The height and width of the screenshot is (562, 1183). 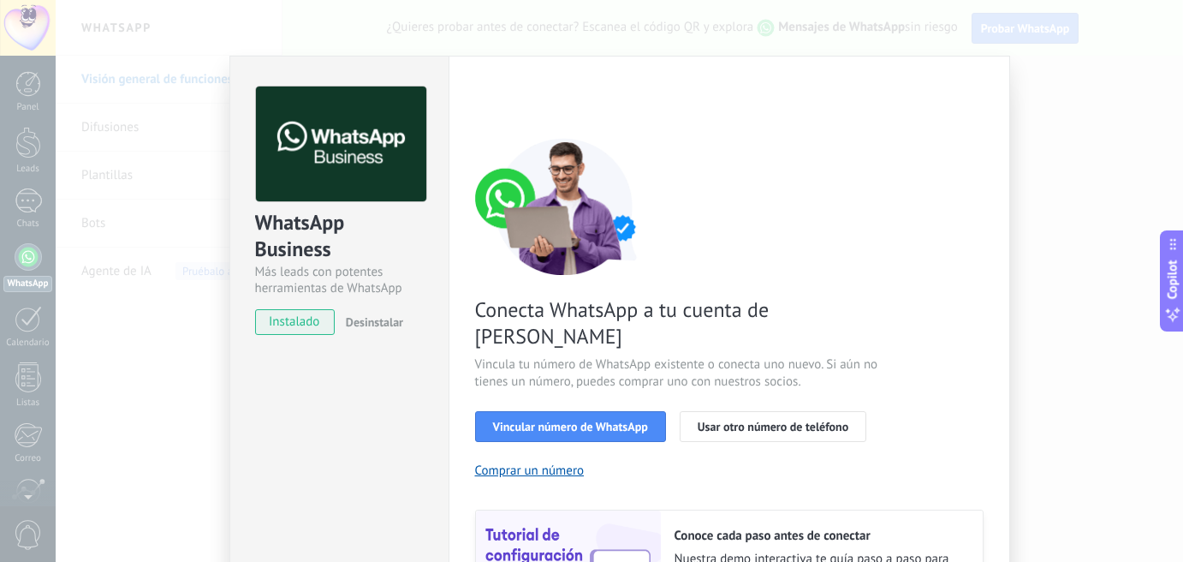 What do you see at coordinates (339, 236) in the screenshot?
I see `div: WhatsApp Business` at bounding box center [339, 236].